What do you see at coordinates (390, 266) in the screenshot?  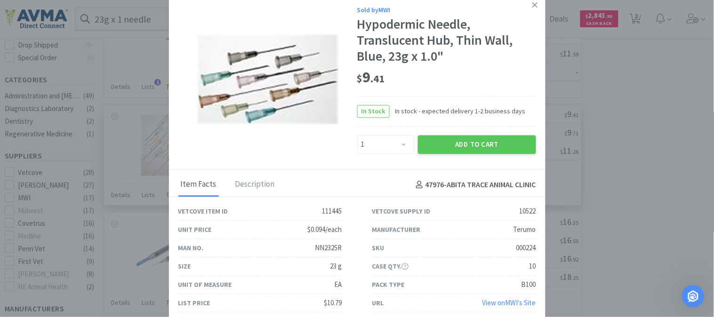 I see `div: Case Qty.` at bounding box center [390, 266].